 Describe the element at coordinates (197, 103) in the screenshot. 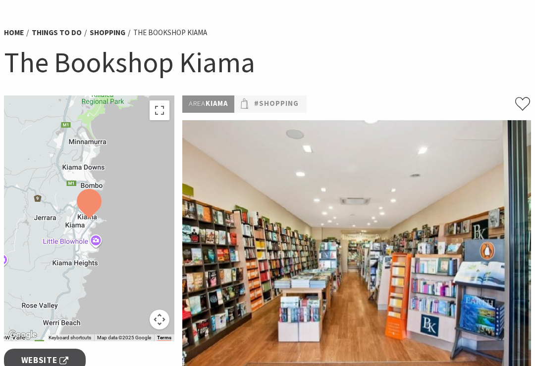

I see `span: Area` at that location.